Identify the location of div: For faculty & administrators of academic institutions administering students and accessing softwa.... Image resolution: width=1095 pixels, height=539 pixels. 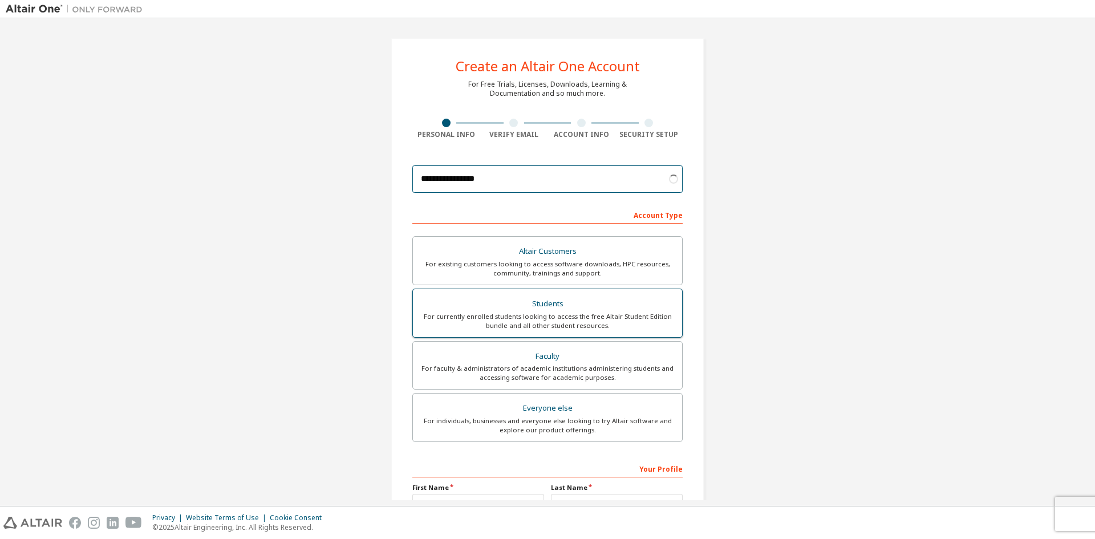
(547, 373).